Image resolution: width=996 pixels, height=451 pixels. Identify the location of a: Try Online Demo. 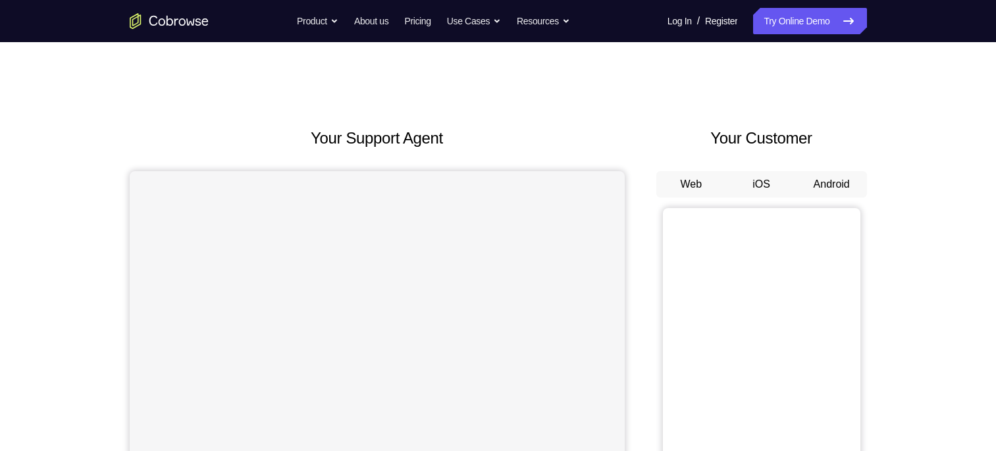
(810, 21).